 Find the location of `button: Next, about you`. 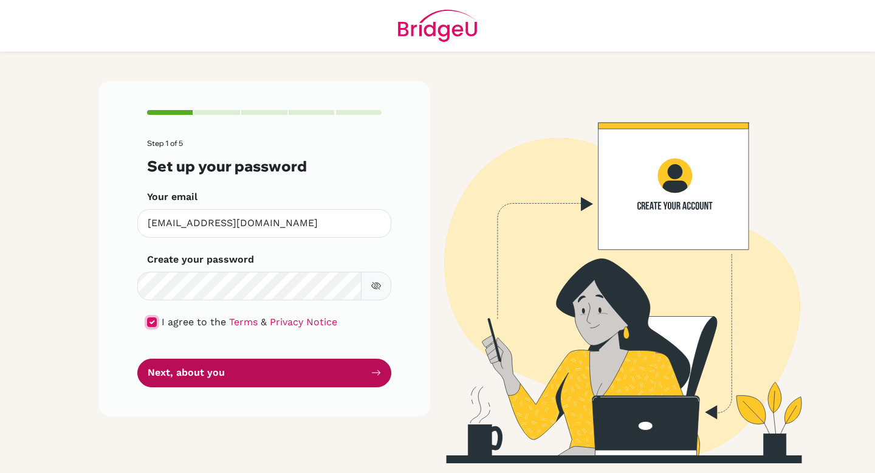

button: Next, about you is located at coordinates (264, 372).